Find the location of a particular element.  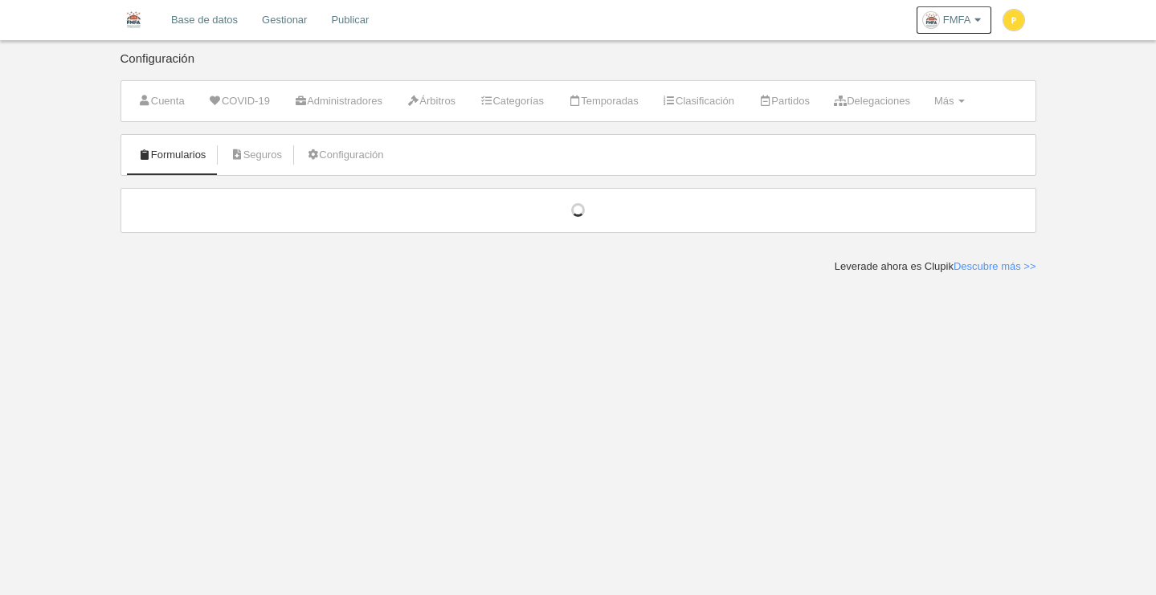

span: Más is located at coordinates (944, 100).